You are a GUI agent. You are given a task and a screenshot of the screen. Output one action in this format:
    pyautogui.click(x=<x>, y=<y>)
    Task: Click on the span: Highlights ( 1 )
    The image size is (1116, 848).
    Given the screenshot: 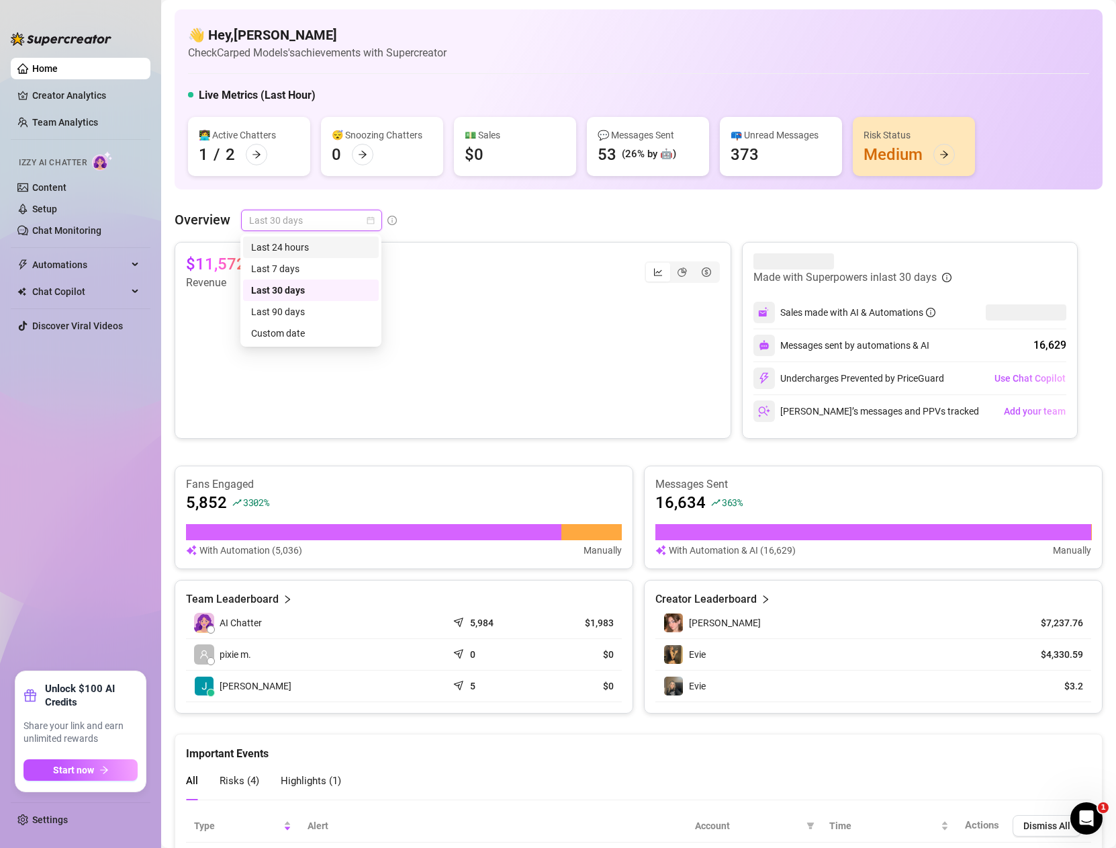 What is the action you would take?
    pyautogui.click(x=311, y=780)
    